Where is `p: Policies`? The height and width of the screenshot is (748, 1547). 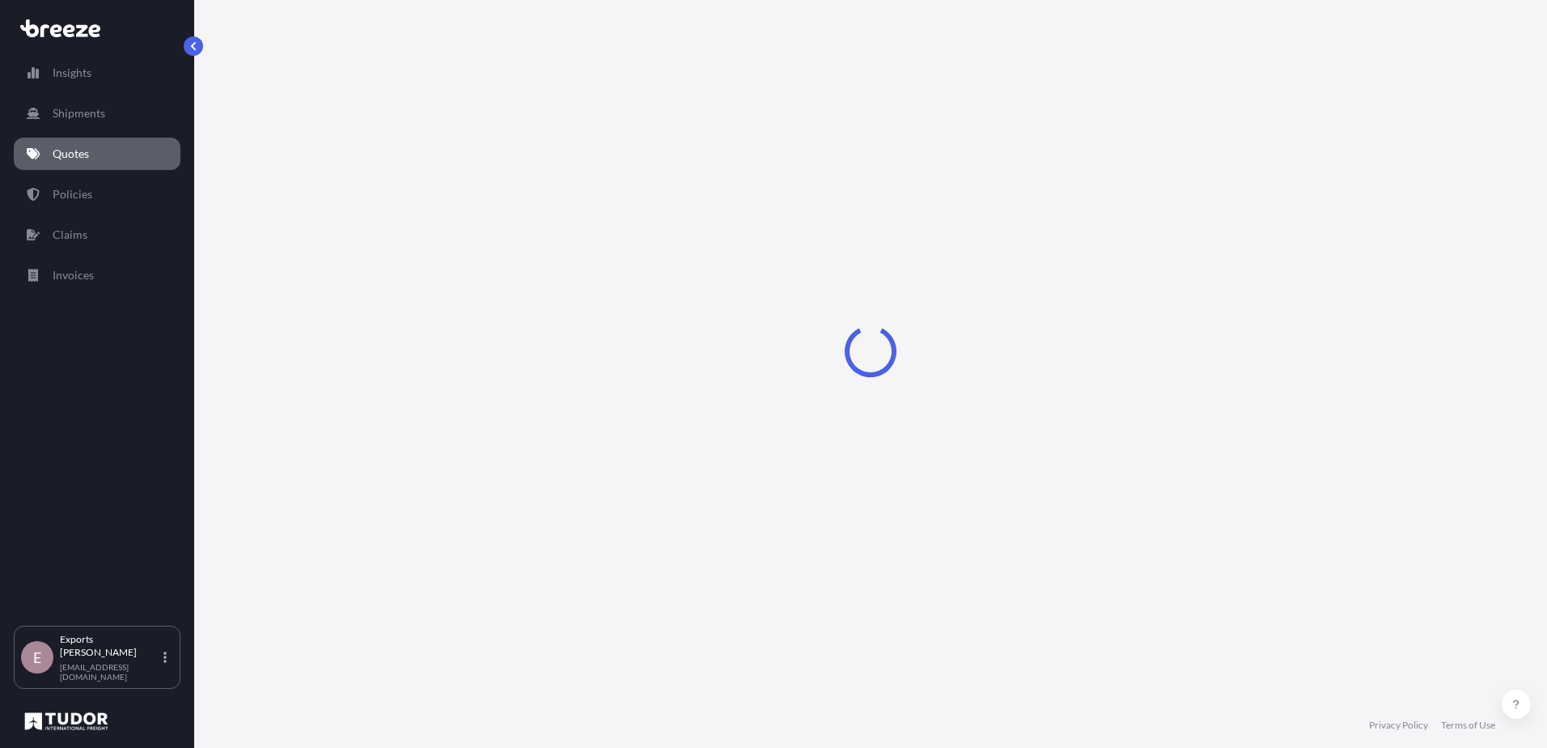
p: Policies is located at coordinates (72, 194).